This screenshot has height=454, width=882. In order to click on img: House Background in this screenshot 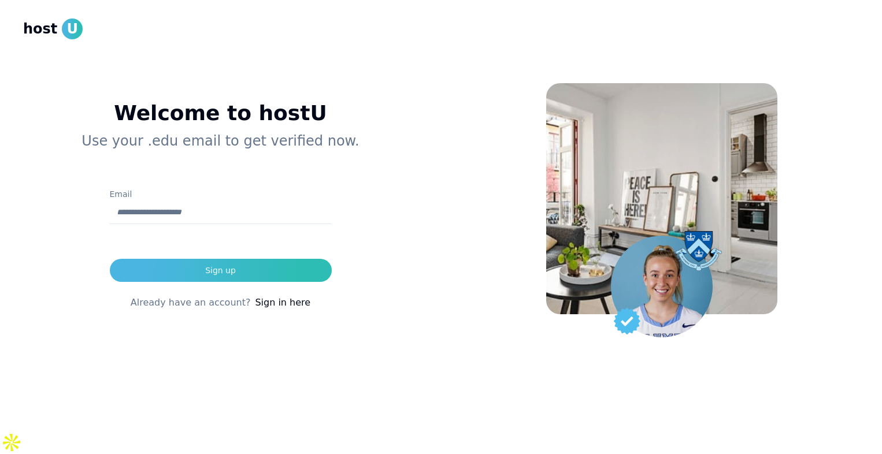, I will do `click(662, 199)`.